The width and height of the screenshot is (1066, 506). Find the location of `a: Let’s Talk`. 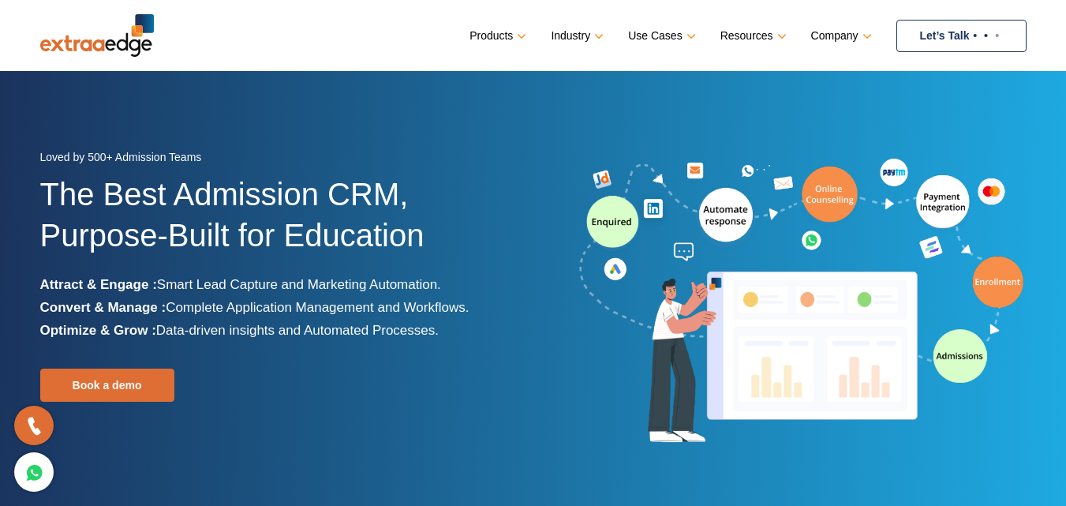

a: Let’s Talk is located at coordinates (961, 36).